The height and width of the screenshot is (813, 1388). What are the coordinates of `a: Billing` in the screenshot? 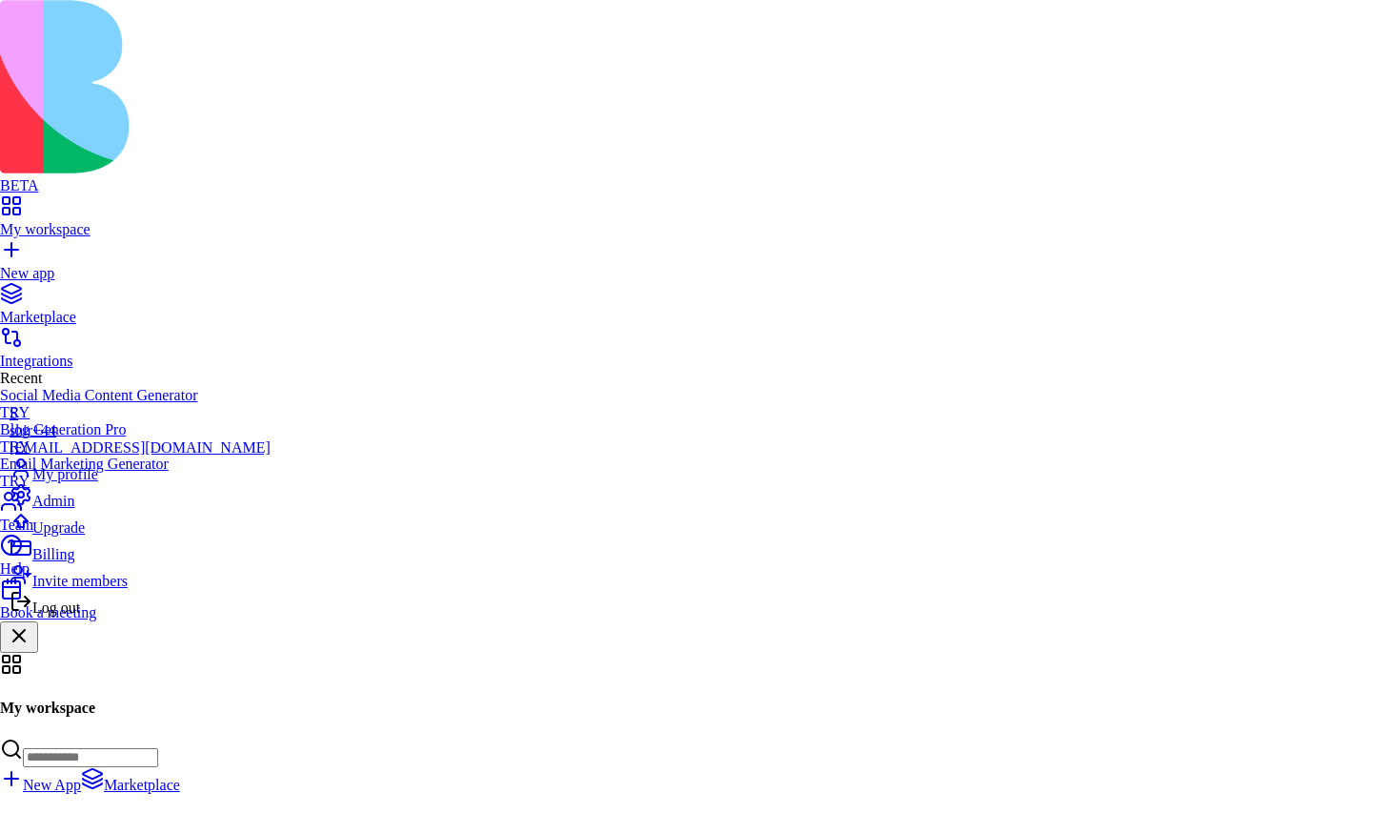 It's located at (140, 550).